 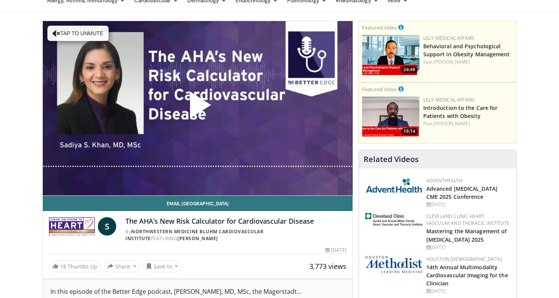 What do you see at coordinates (467, 275) in the screenshot?
I see `a: 14th Annual Multimodality Cardiovascular Imaging for the Clinician` at bounding box center [467, 275].